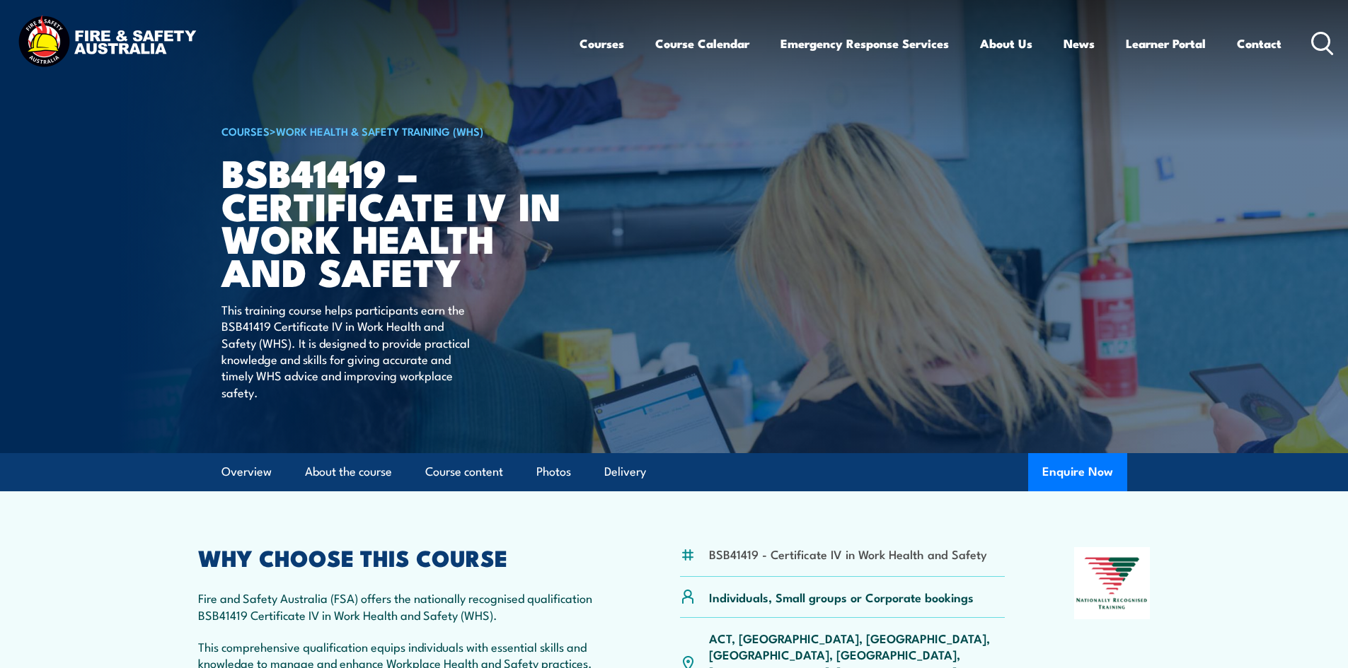  What do you see at coordinates (1112, 584) in the screenshot?
I see `img: Nationally Recognised Training logo.` at bounding box center [1112, 584].